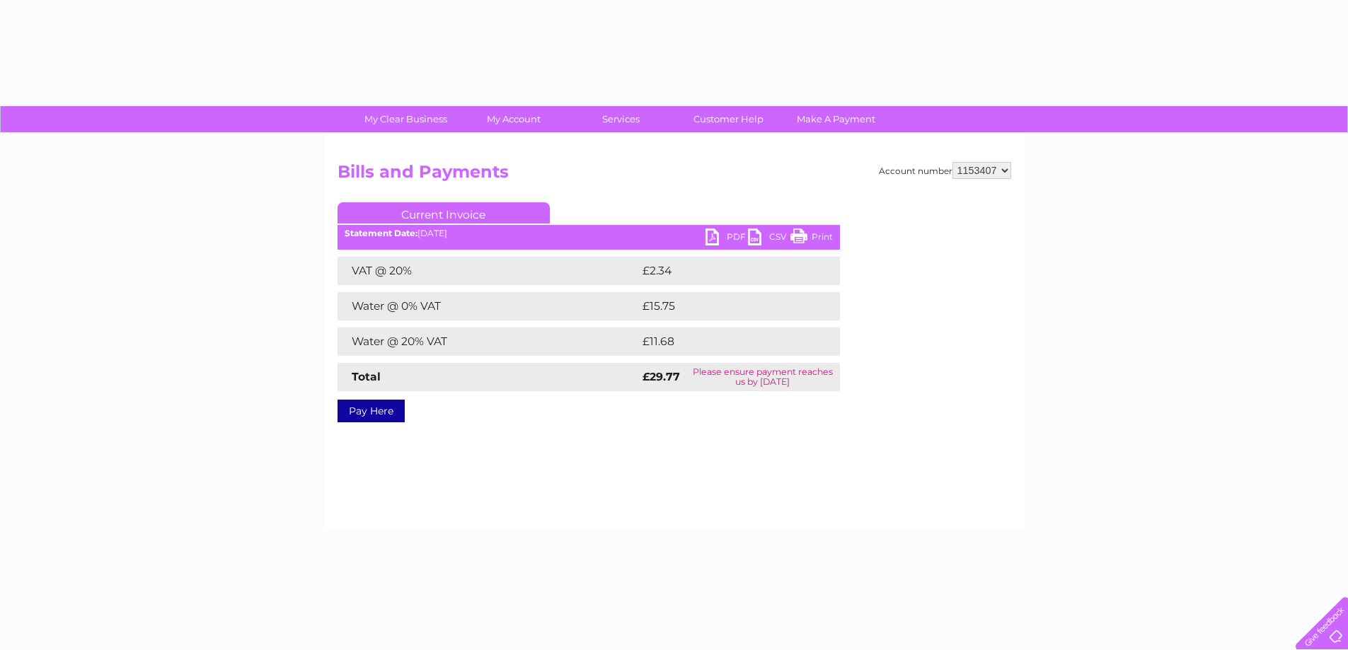 The height and width of the screenshot is (650, 1348). What do you see at coordinates (811, 238) in the screenshot?
I see `a: Print` at bounding box center [811, 238].